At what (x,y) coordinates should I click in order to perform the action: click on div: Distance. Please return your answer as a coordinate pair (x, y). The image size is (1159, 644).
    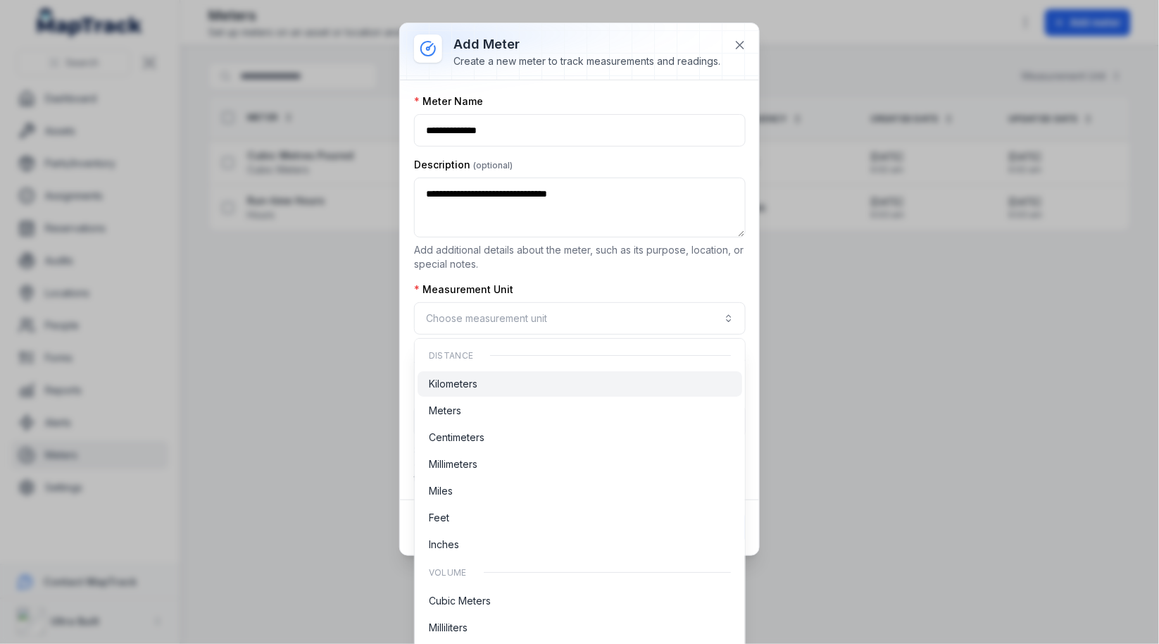
    Looking at the image, I should click on (579, 356).